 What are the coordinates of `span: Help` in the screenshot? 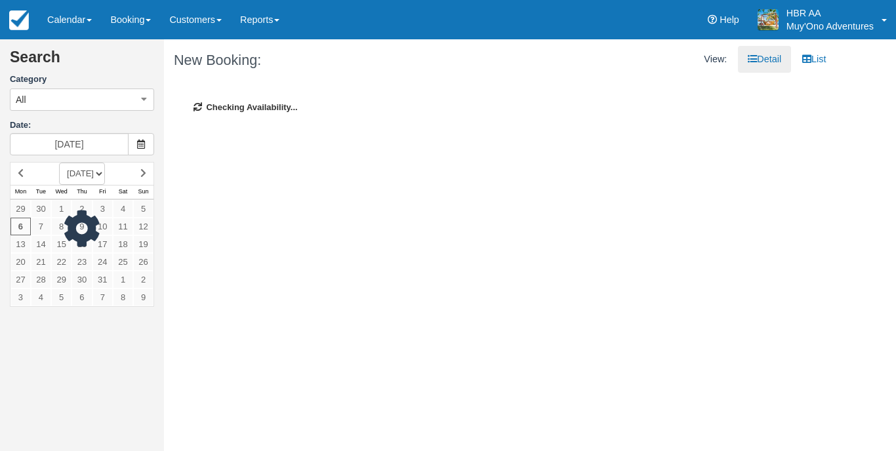 It's located at (729, 20).